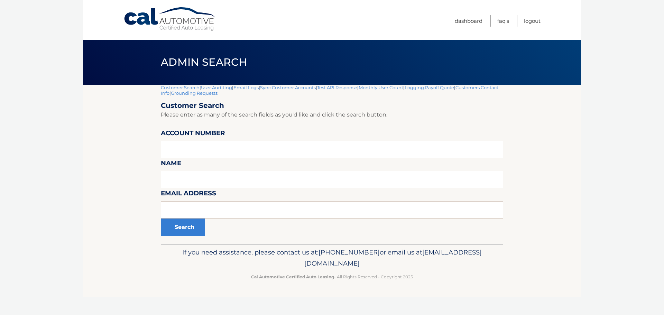 Image resolution: width=664 pixels, height=315 pixels. I want to click on a: User Auditing, so click(216, 87).